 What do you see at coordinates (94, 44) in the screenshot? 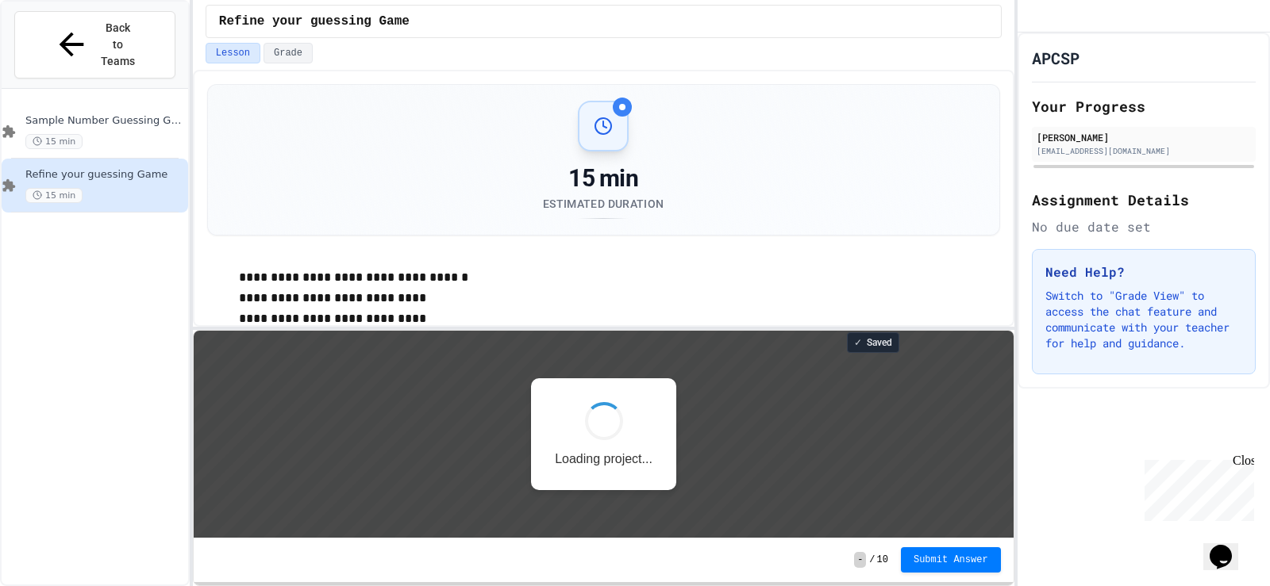
I see `button: Back to Teams` at bounding box center [94, 44].